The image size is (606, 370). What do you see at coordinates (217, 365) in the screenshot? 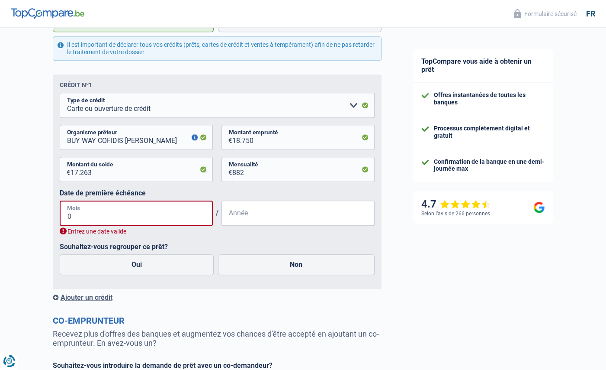
I see `label: Souhaitez-vous introduire la demande de prêt avec un co-demandeur?` at bounding box center [217, 365].